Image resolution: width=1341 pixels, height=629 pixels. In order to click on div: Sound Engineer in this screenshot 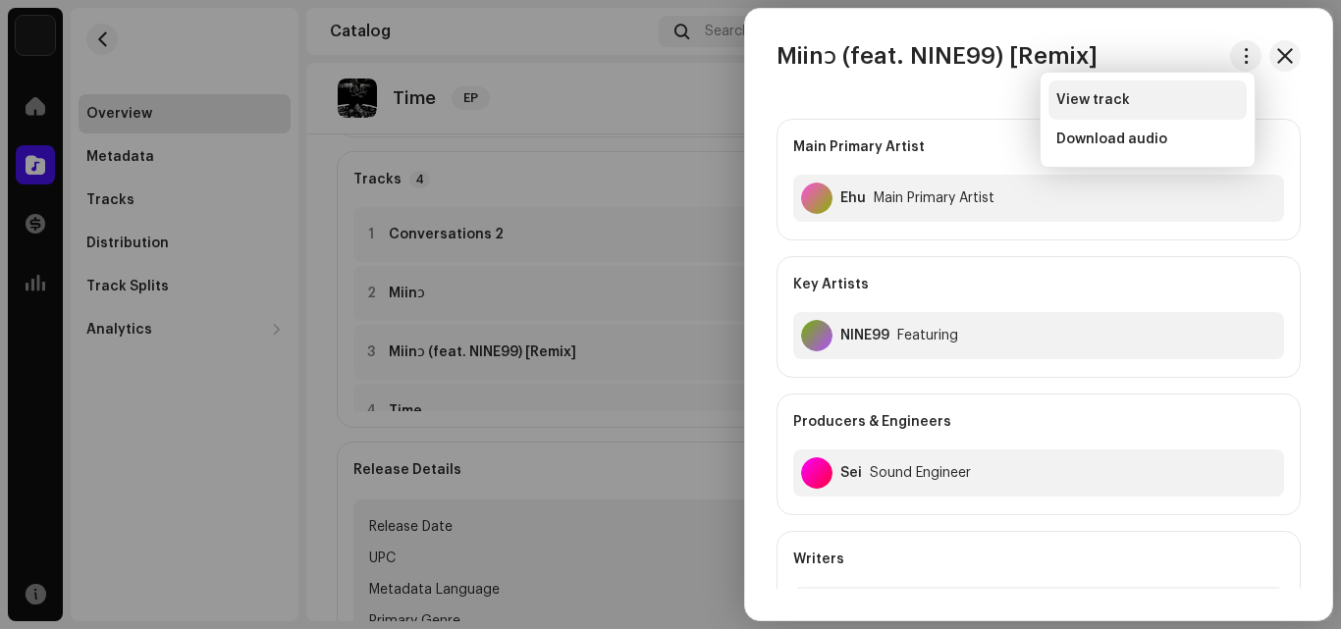, I will do `click(920, 473)`.